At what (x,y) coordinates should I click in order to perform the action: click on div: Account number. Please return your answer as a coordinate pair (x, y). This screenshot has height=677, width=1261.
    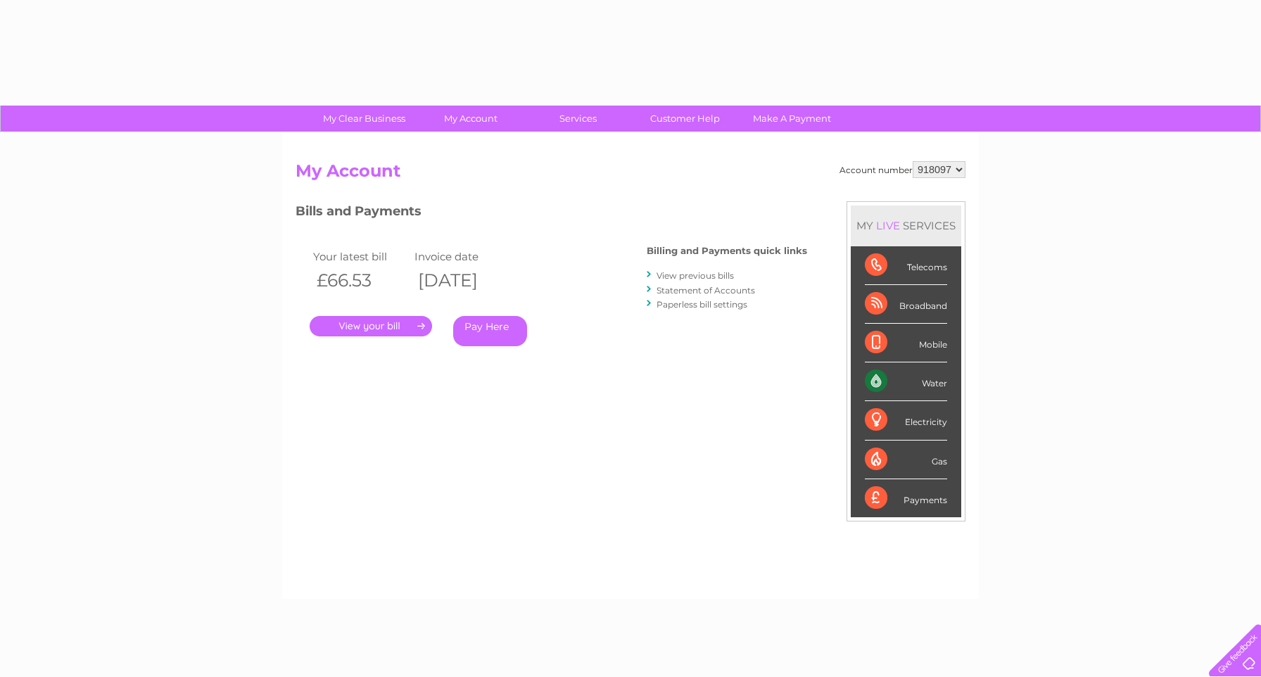
    Looking at the image, I should click on (902, 170).